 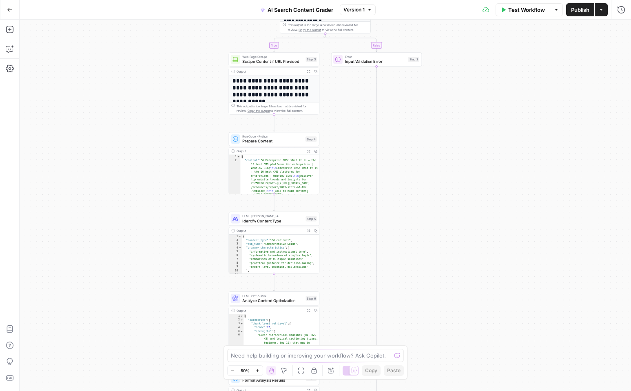 What do you see at coordinates (375, 56) in the screenshot?
I see `span: Error` at bounding box center [375, 56].